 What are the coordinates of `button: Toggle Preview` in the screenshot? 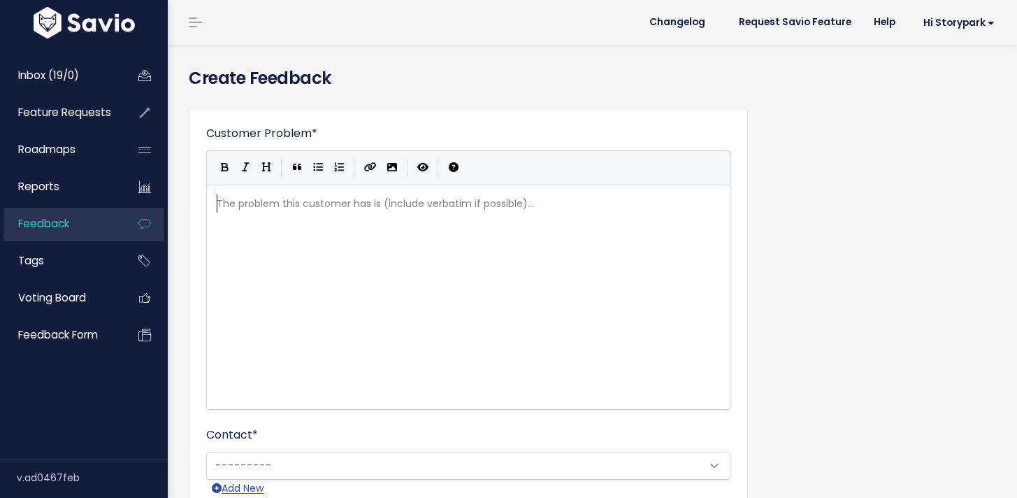 It's located at (423, 168).